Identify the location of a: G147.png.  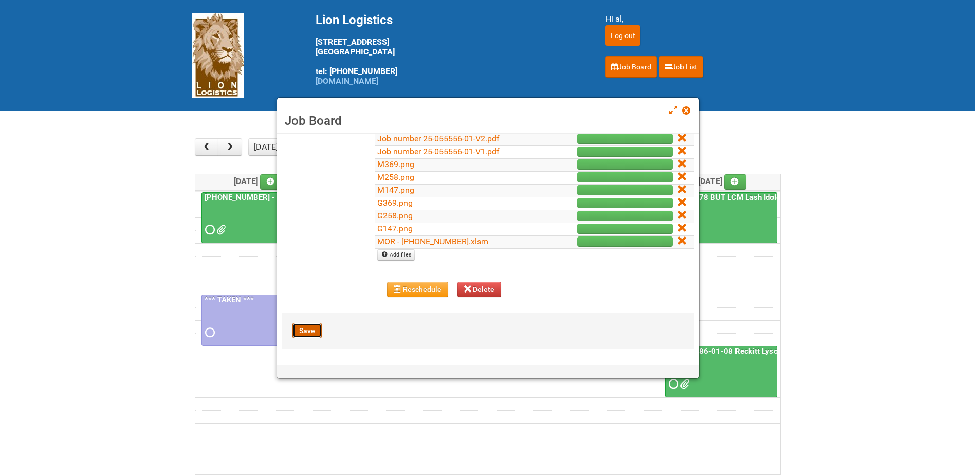
(395, 228).